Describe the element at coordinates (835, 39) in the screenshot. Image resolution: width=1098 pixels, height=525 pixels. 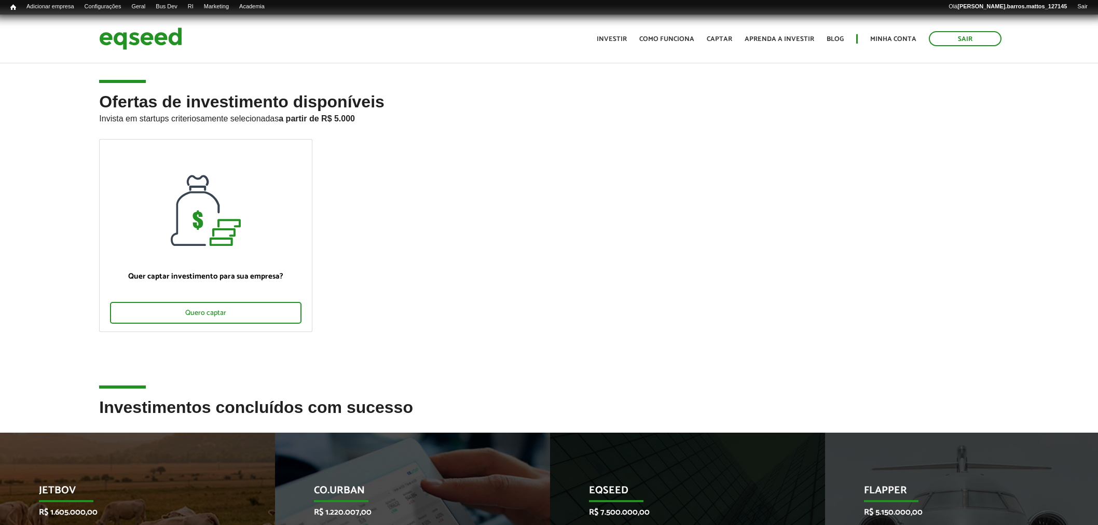
I see `a: Blog` at that location.